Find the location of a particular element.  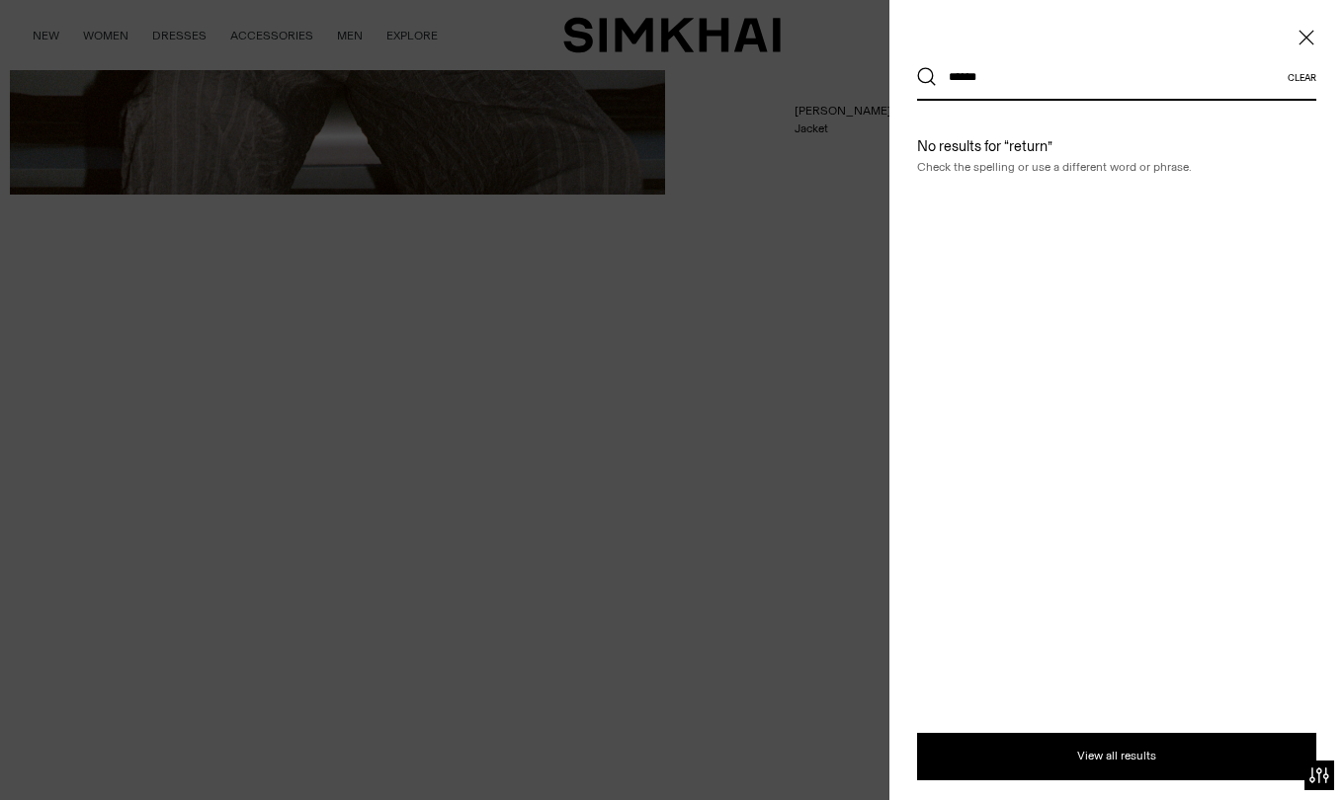

input: What are you looking for? is located at coordinates (1112, 77).